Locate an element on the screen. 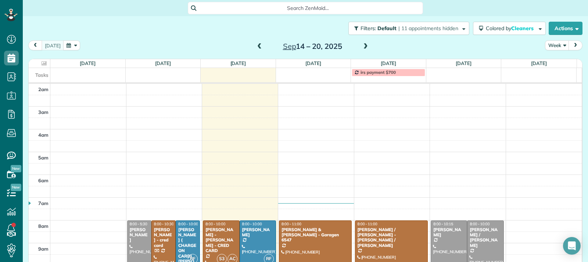 The width and height of the screenshot is (588, 262). div: Open Intercom Messenger is located at coordinates (572, 246).